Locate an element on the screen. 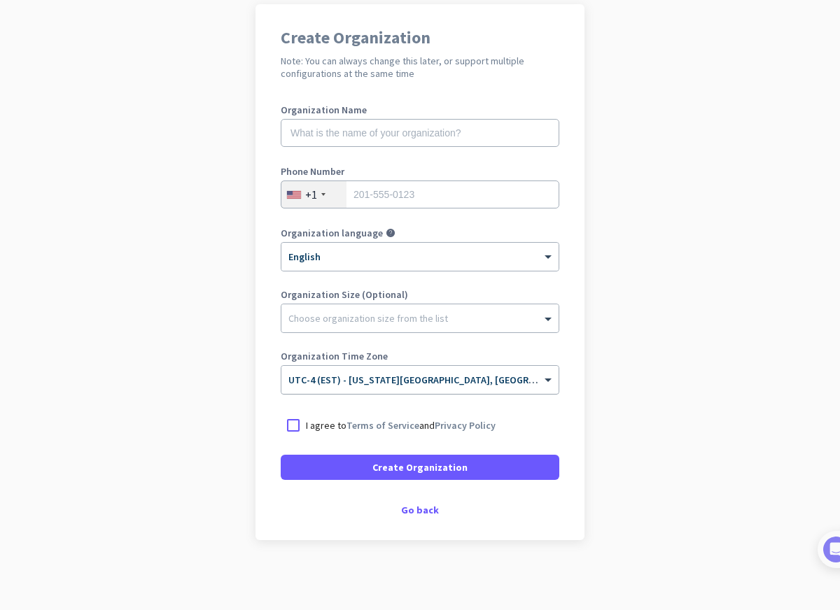 Image resolution: width=840 pixels, height=610 pixels. a: Terms of Service is located at coordinates (383, 426).